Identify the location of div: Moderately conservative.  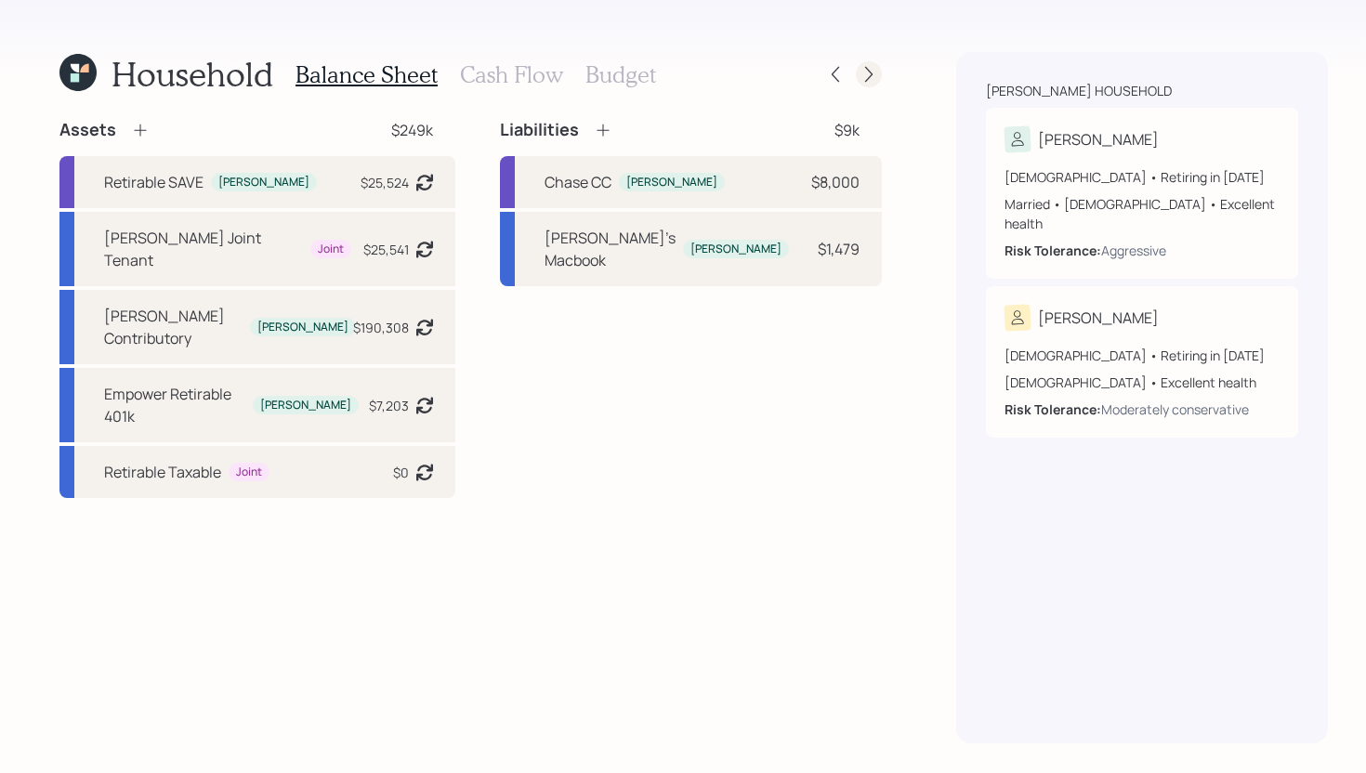
(1175, 409).